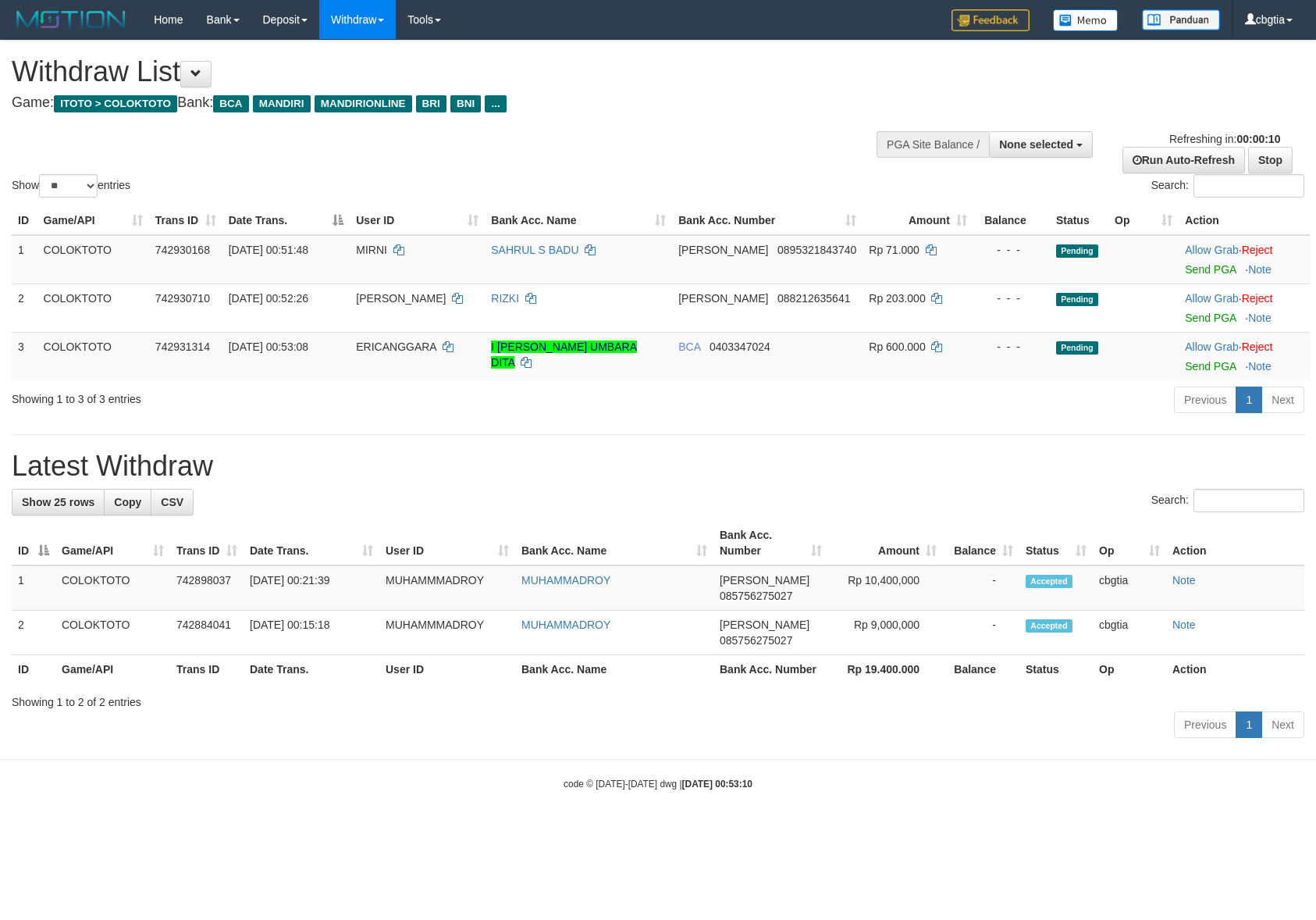 This screenshot has height=920, width=1316. Describe the element at coordinates (116, 104) in the screenshot. I see `span: ITOTO > COLOKTOTO` at that location.